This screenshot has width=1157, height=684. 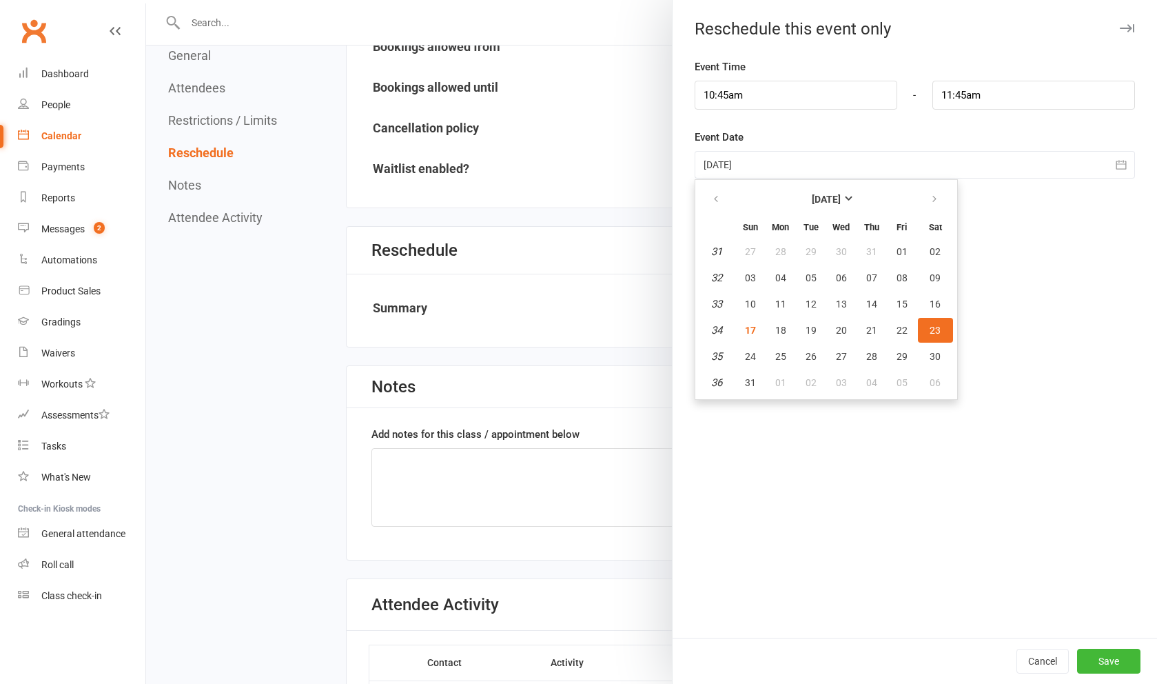 I want to click on em: 34, so click(x=717, y=330).